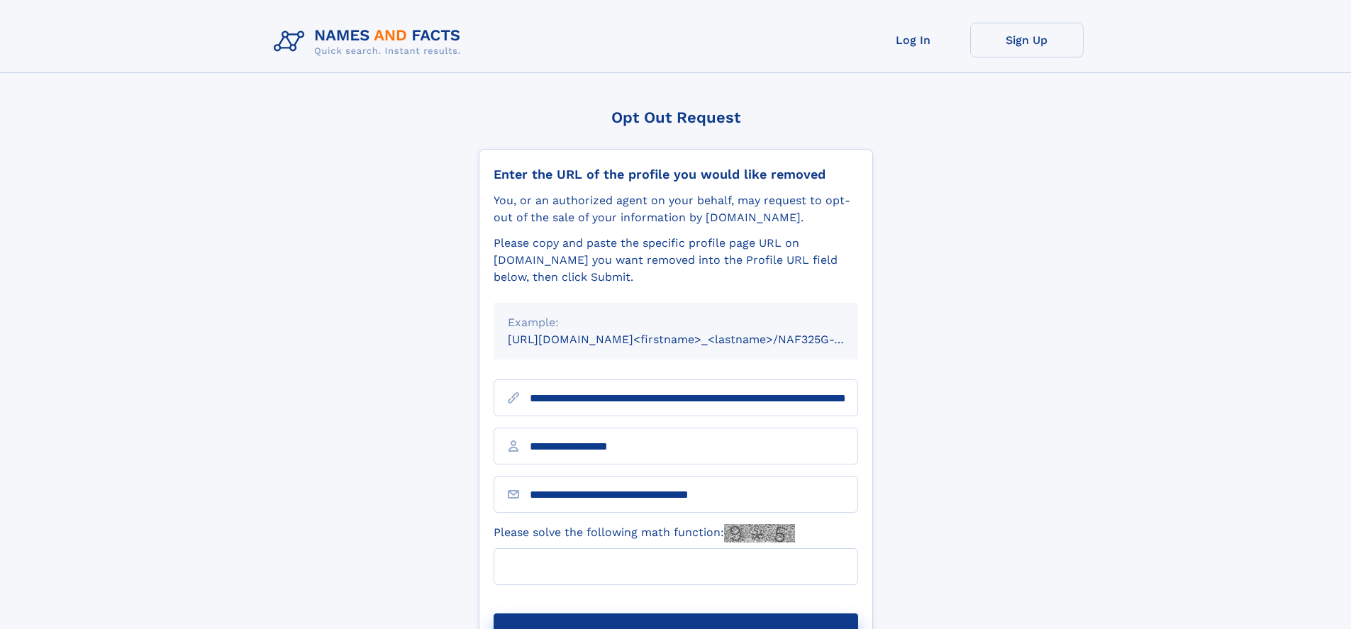  I want to click on div: Example:, so click(676, 323).